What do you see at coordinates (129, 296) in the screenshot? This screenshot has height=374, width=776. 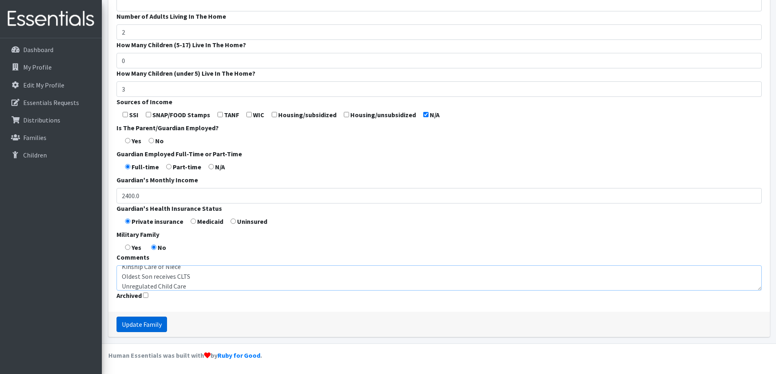 I see `label: Archived` at bounding box center [129, 296].